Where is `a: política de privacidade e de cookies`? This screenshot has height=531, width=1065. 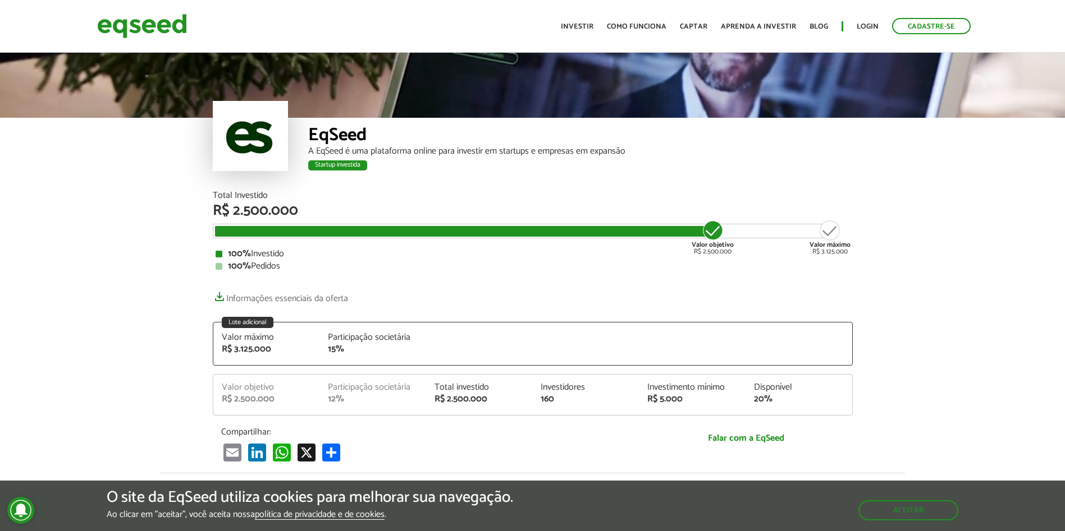 a: política de privacidade e de cookies is located at coordinates (319, 515).